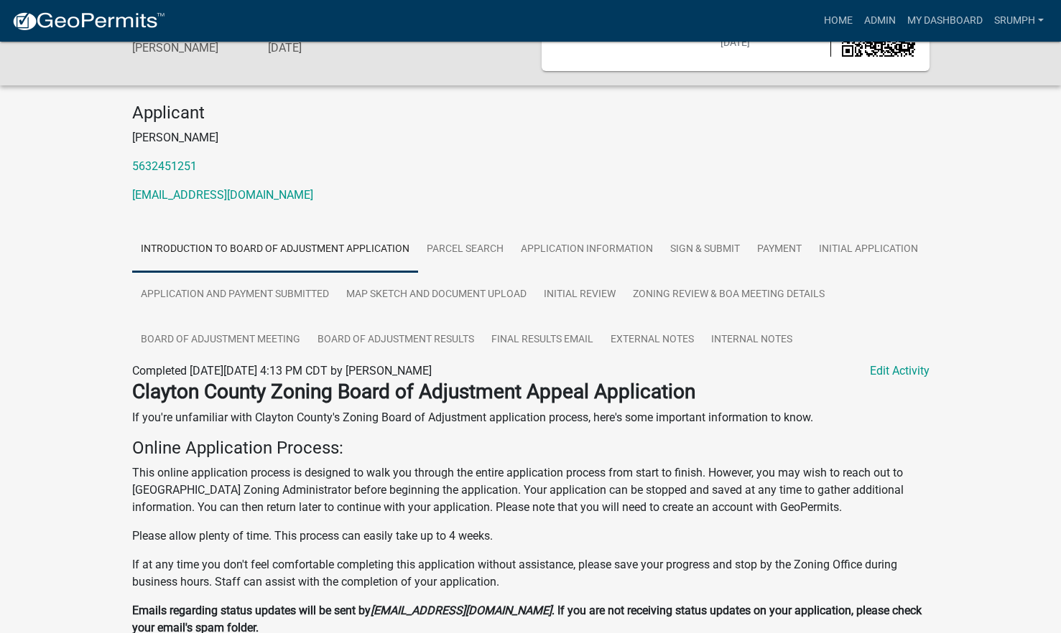 The image size is (1061, 633). I want to click on a: Payment, so click(779, 250).